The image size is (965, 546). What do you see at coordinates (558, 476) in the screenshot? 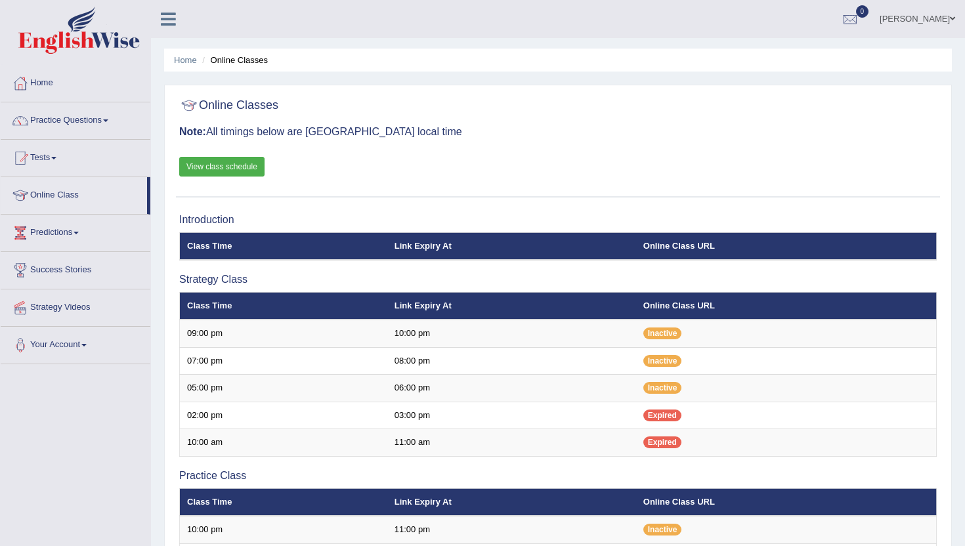
I see `h3: Practice Class` at bounding box center [558, 476].